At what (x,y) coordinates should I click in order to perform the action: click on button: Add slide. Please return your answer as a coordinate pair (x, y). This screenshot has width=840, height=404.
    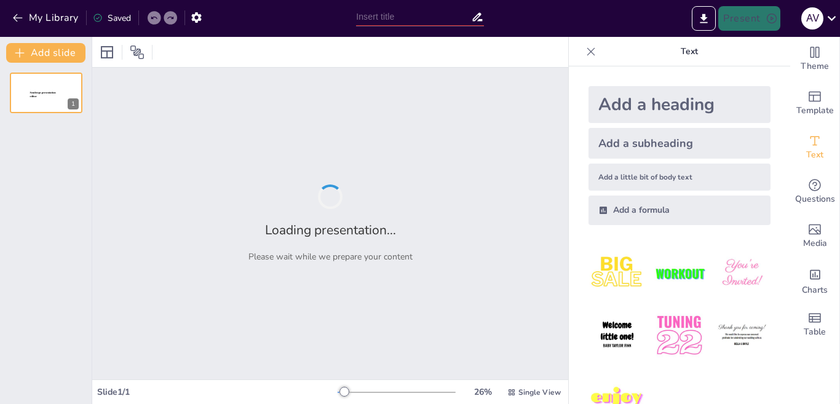
    Looking at the image, I should click on (45, 53).